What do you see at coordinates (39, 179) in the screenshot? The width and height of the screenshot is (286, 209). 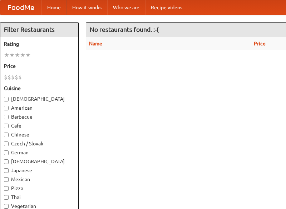 I see `label: Mexican` at bounding box center [39, 179].